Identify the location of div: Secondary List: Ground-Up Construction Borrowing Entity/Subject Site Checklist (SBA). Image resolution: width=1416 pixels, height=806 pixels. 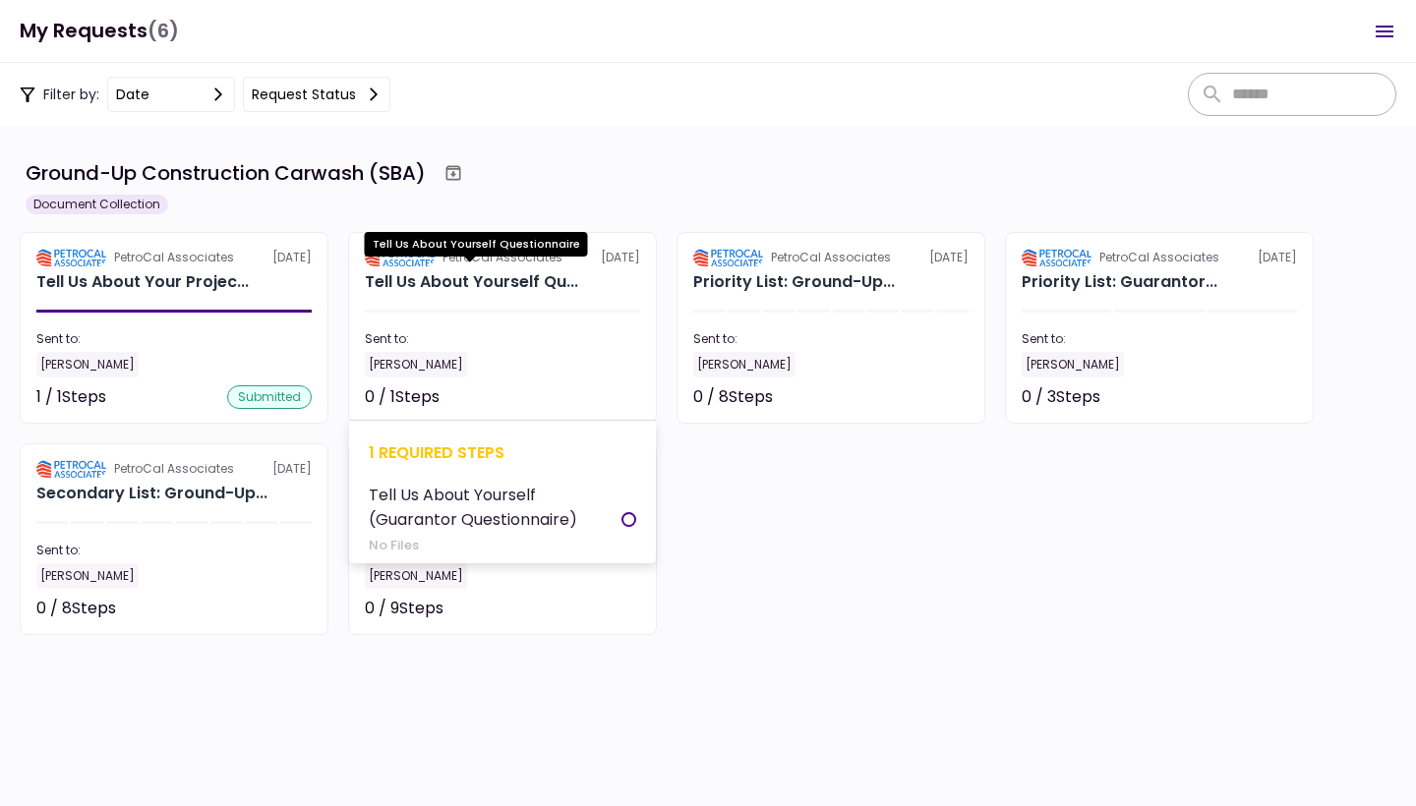
(151, 494).